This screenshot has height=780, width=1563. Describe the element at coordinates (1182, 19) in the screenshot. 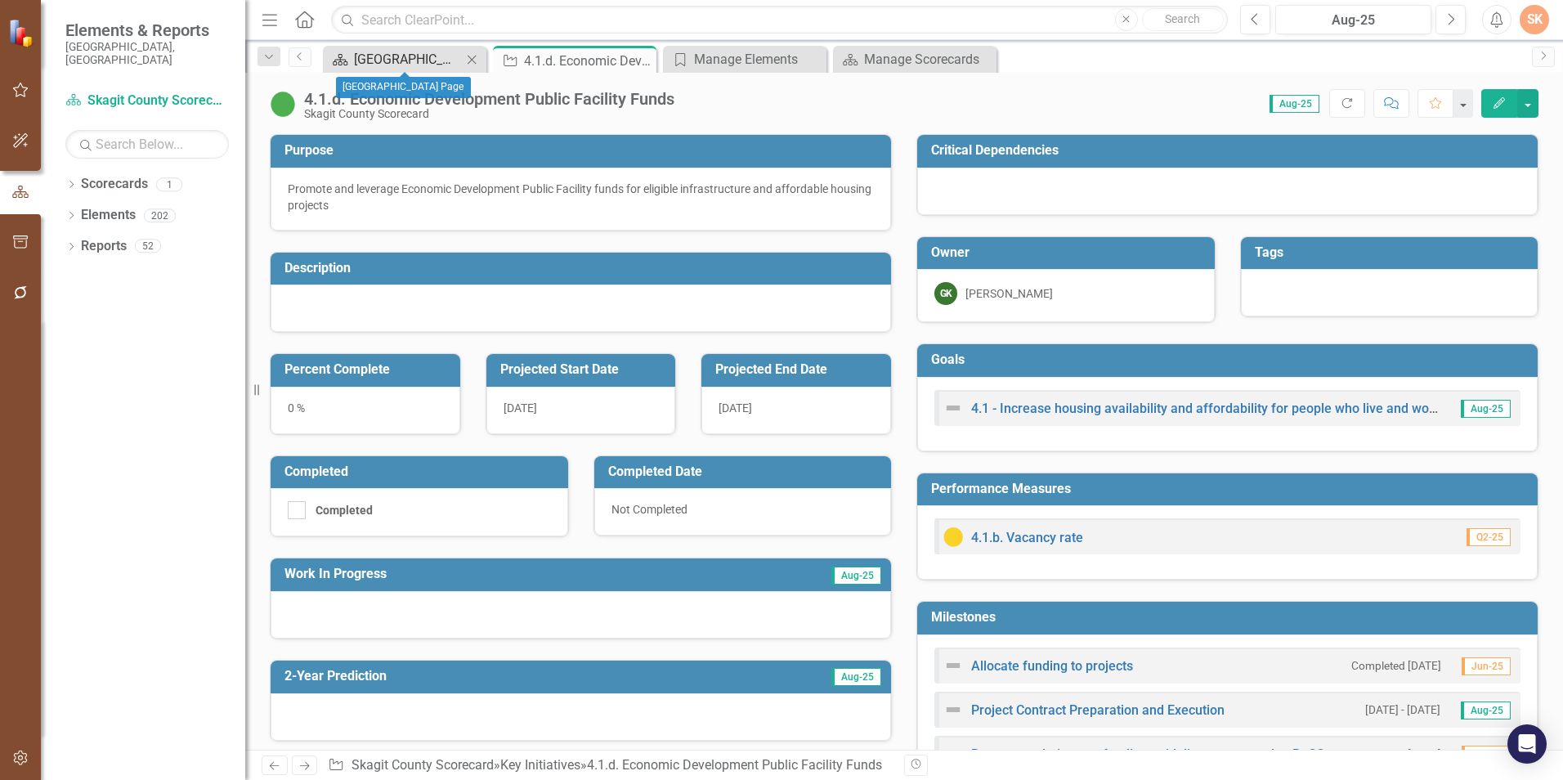

I see `span: Search` at that location.